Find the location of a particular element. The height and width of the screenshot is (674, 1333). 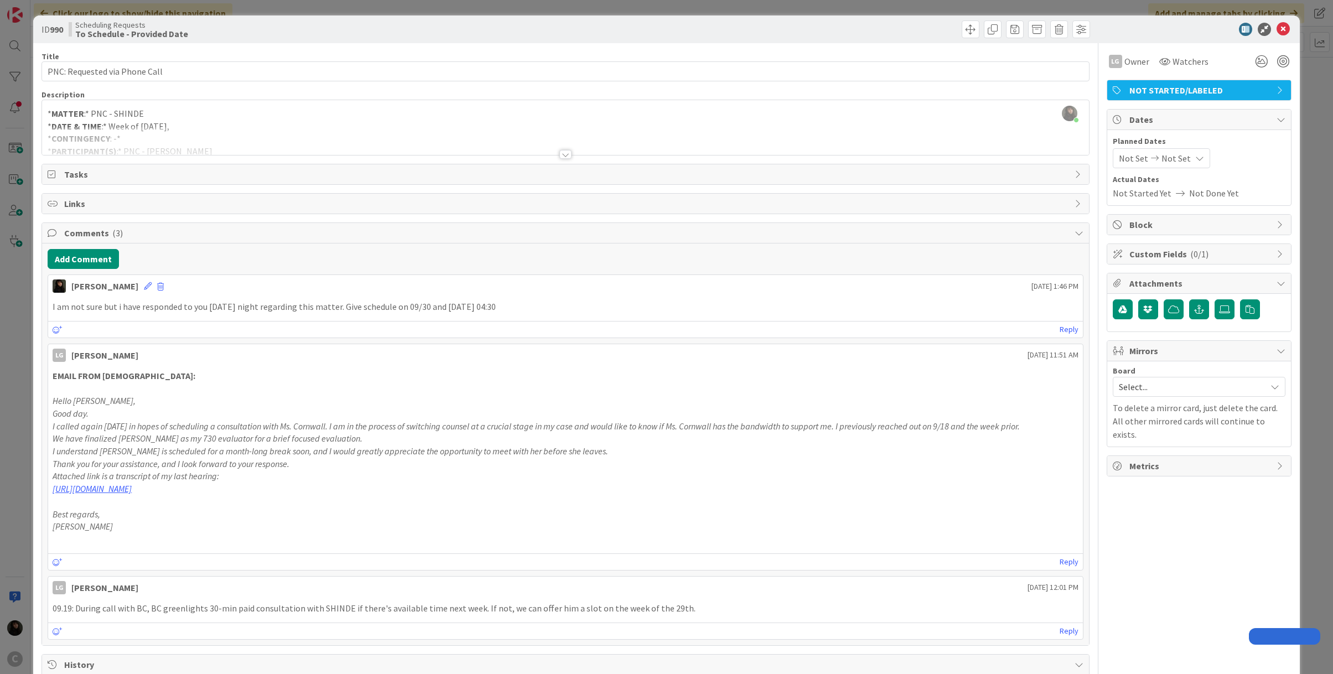

span: Dates is located at coordinates (1200, 120).